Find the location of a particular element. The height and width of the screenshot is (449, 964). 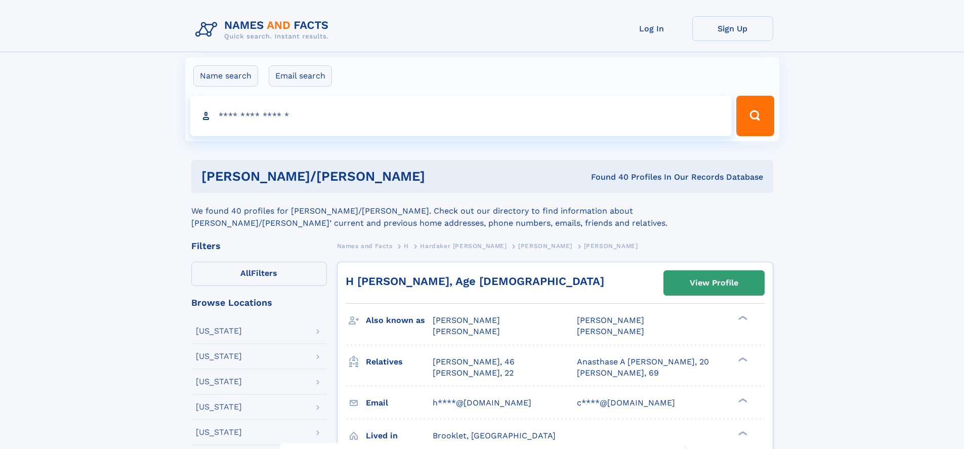

a: Sign Up is located at coordinates (732, 28).